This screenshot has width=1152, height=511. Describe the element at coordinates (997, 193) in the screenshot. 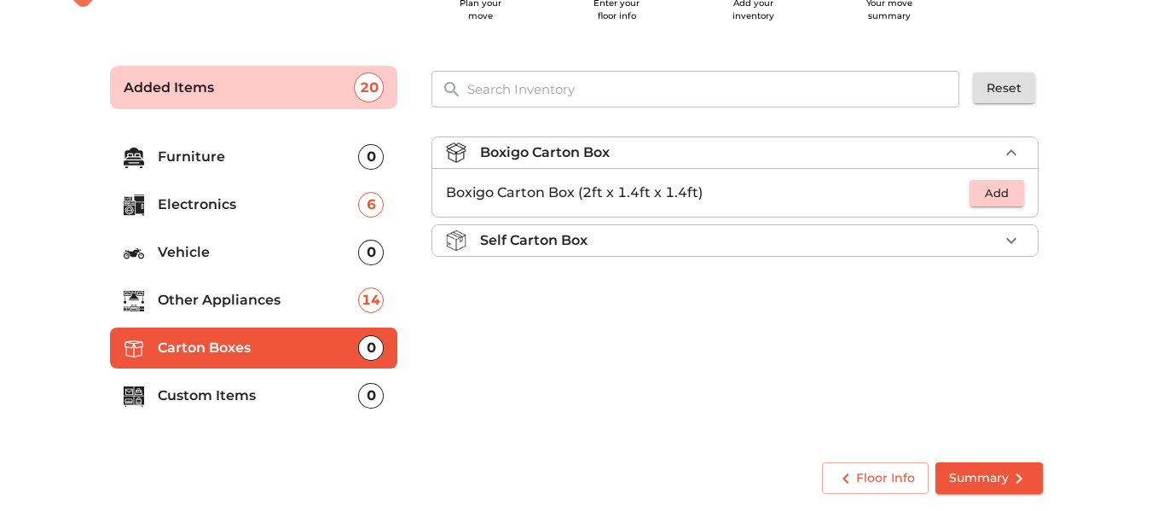

I see `button: Add` at that location.